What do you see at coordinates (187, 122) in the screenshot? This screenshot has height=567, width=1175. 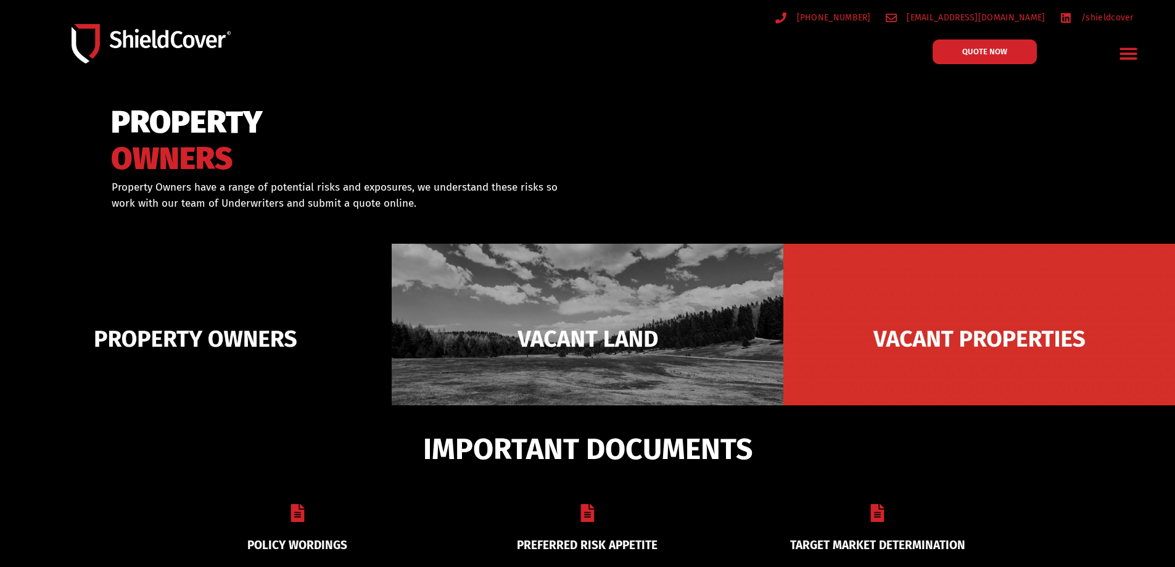 I see `span: PROPERTY` at bounding box center [187, 122].